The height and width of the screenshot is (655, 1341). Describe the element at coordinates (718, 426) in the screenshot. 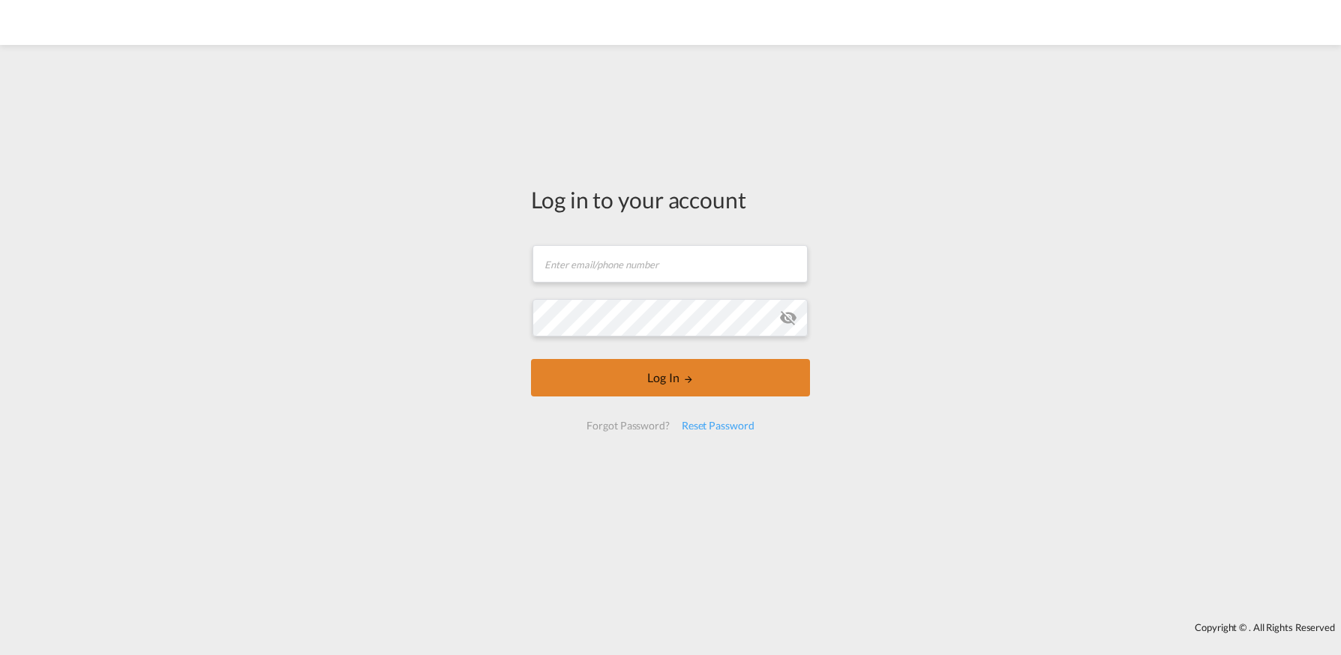

I see `div: Reset Password` at that location.